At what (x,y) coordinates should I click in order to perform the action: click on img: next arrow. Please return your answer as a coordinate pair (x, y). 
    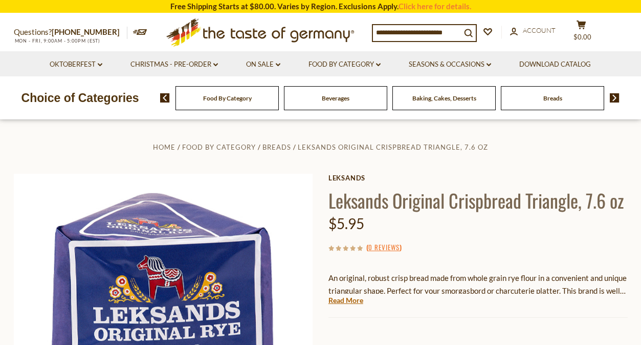
    Looking at the image, I should click on (615, 98).